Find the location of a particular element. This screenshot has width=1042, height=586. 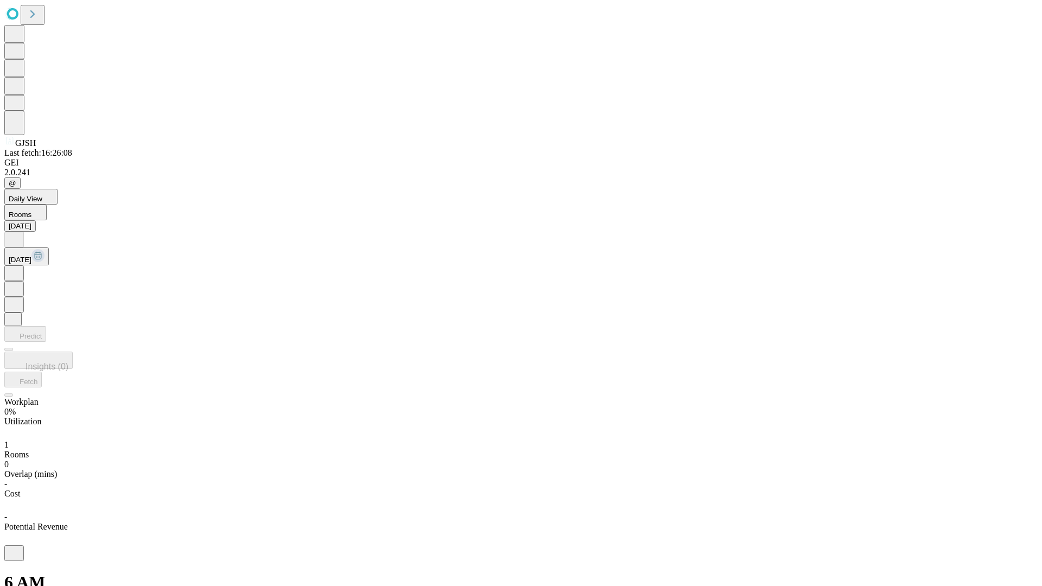

span: GJSH is located at coordinates (26, 143).